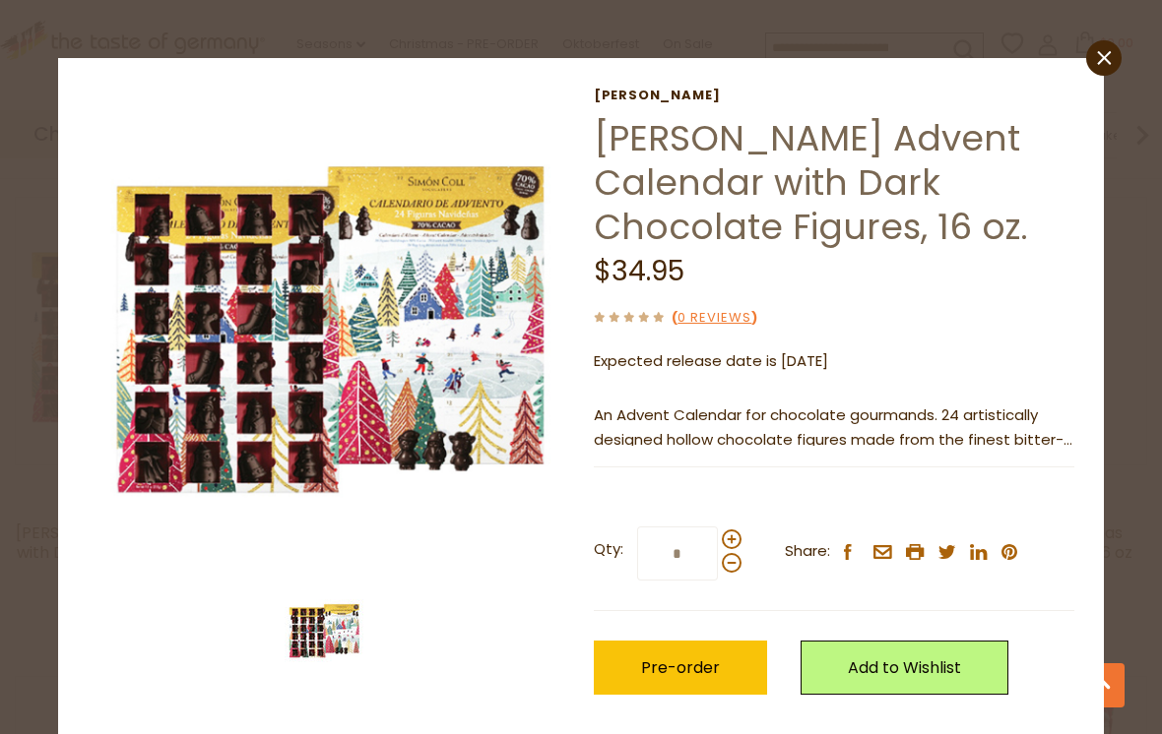 The image size is (1162, 734). I want to click on span: Pre-order, so click(680, 667).